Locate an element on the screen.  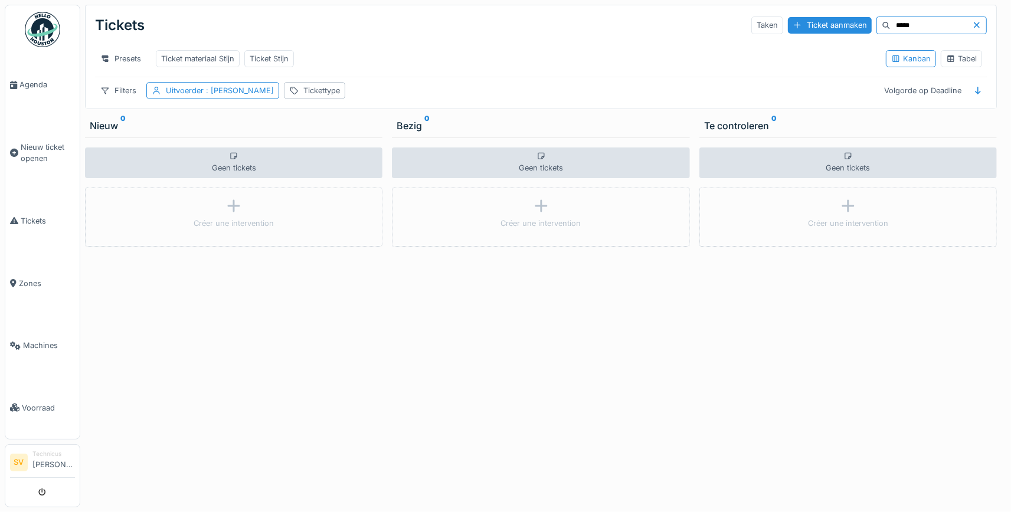
div: Volgorde op Deadline is located at coordinates (923, 90).